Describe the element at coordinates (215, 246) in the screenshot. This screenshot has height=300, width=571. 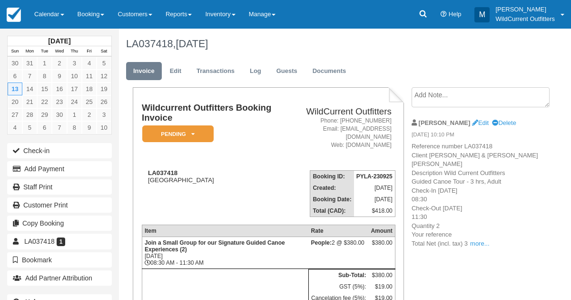
I see `strong: Join a Small Group for our Signature Guided Canoe Experiences (2)` at that location.